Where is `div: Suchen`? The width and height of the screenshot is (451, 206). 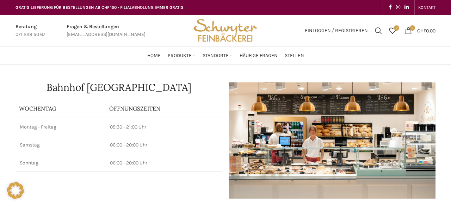 div: Suchen is located at coordinates (378, 31).